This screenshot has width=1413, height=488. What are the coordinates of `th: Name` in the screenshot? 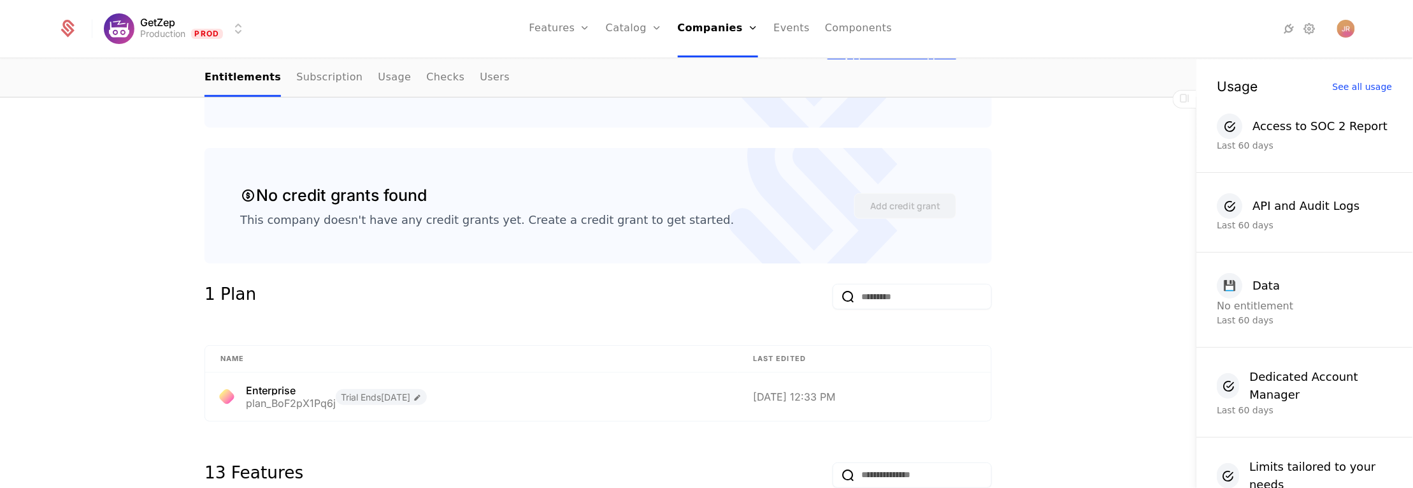 It's located at (472, 359).